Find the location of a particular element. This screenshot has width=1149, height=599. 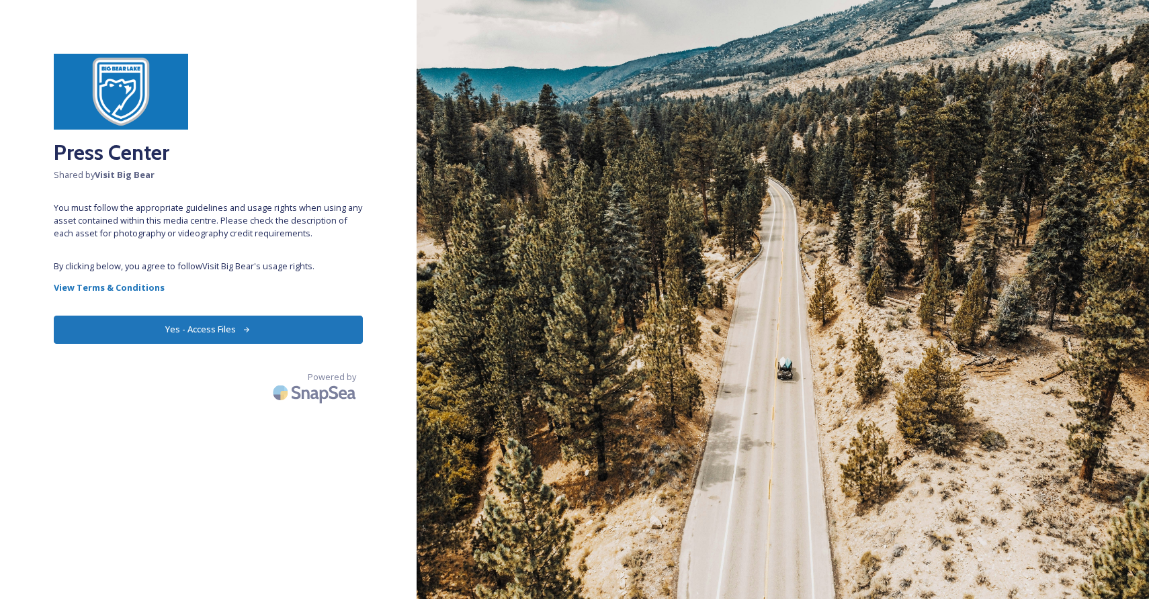

span: Powered by is located at coordinates (332, 377).